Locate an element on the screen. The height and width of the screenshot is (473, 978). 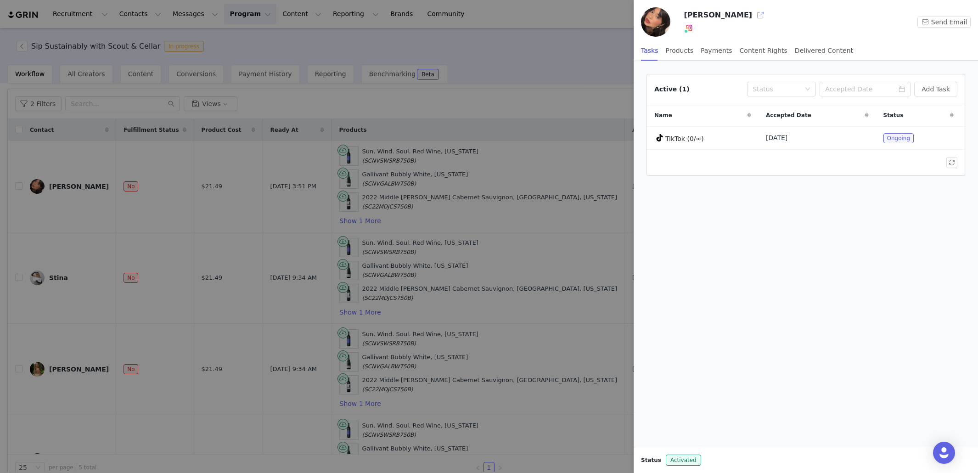
span: TikTok (0/∞) is located at coordinates (685, 139).